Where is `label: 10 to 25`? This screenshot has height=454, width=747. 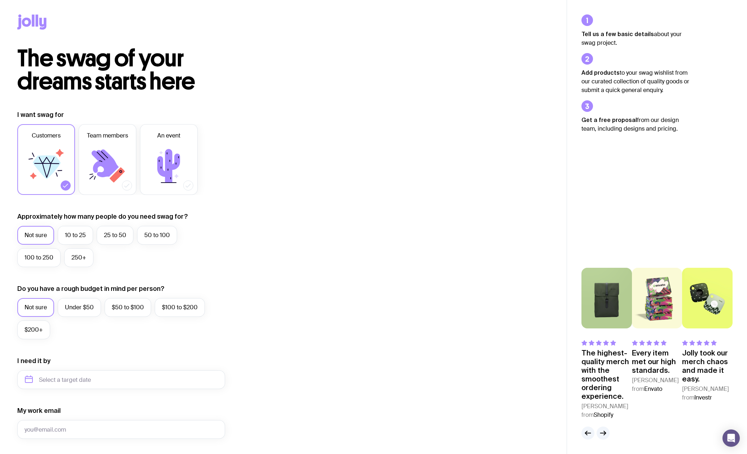
label: 10 to 25 is located at coordinates (75, 235).